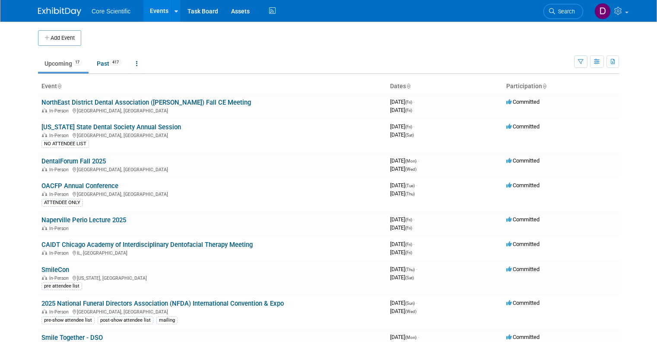 The image size is (657, 342). I want to click on span: Search, so click(565, 11).